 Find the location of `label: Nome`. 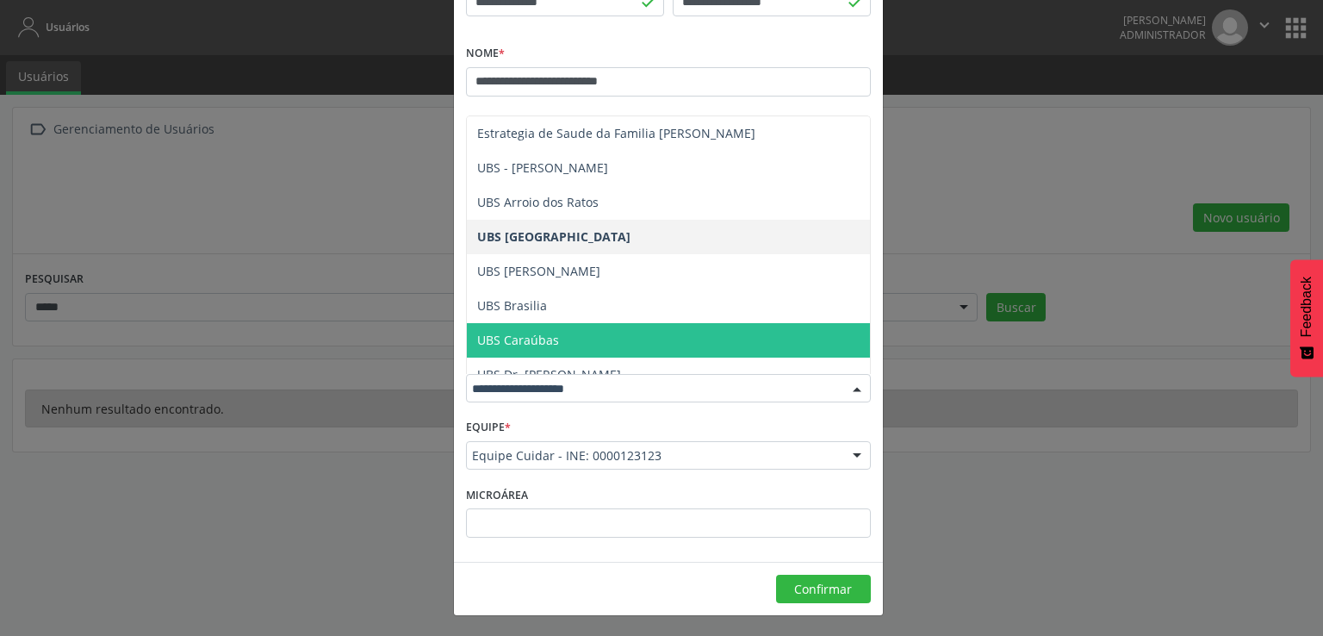

label: Nome is located at coordinates (485, 53).